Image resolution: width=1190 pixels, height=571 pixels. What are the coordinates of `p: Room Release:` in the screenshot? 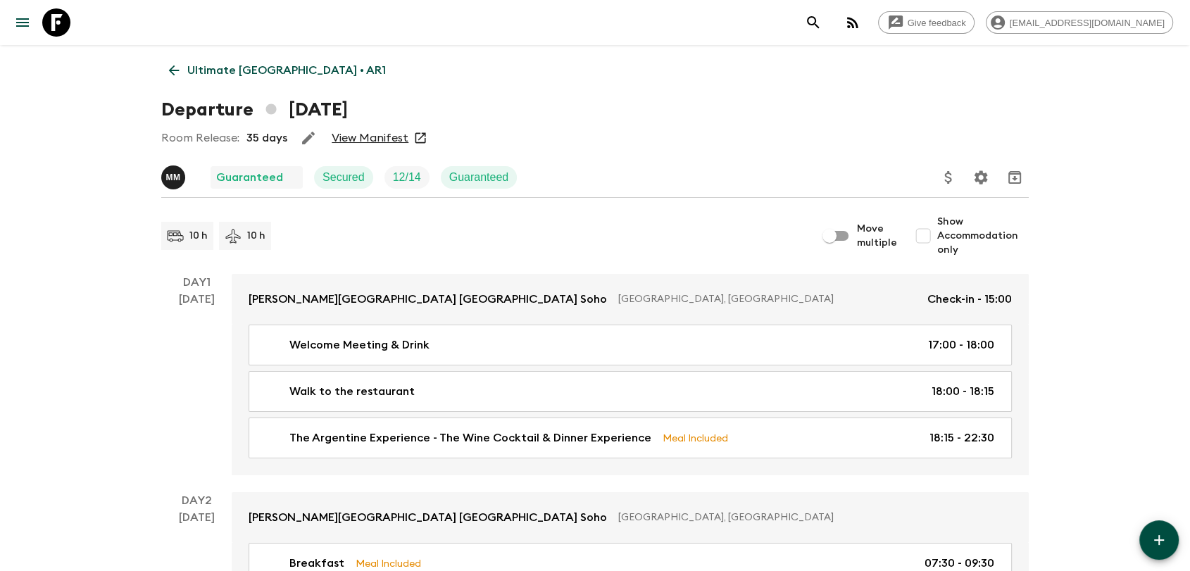 It's located at (200, 138).